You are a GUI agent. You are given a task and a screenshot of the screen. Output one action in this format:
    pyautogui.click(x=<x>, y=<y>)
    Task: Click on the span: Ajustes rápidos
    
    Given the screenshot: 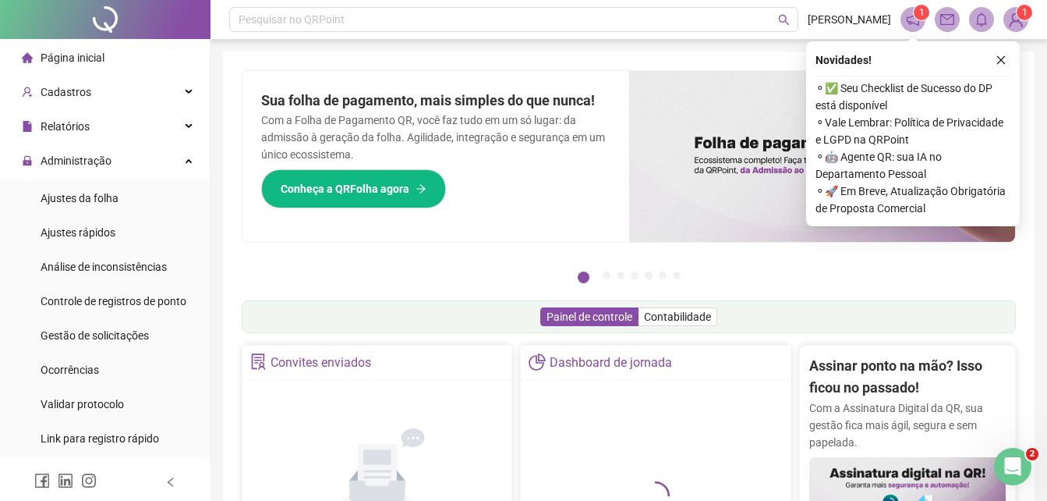 What is the action you would take?
    pyautogui.click(x=78, y=232)
    